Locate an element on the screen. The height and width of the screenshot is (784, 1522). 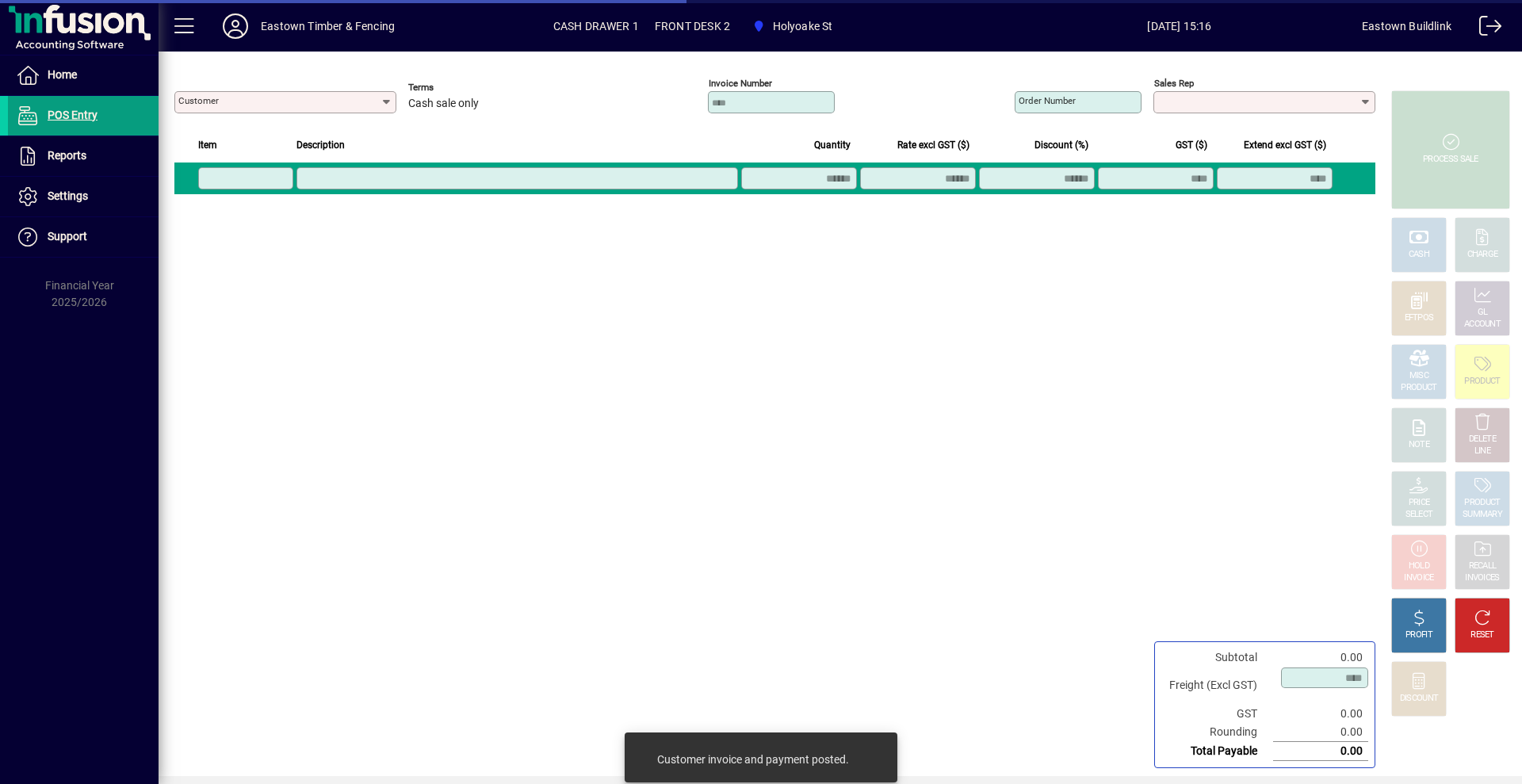
span: FRONT DESK 2 is located at coordinates (692, 27).